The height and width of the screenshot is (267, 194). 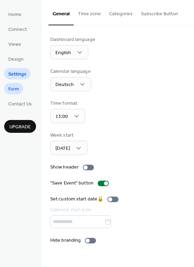 What do you see at coordinates (15, 14) in the screenshot?
I see `a: Home` at bounding box center [15, 14].